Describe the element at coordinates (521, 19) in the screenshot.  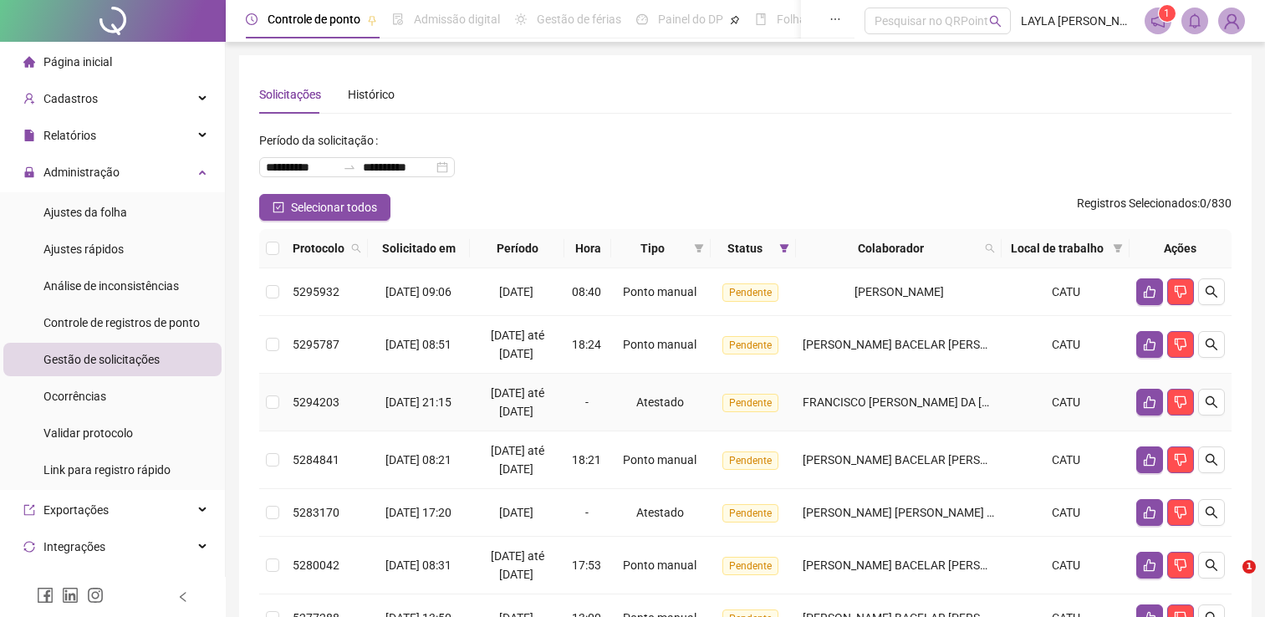
I see `span: sun` at that location.